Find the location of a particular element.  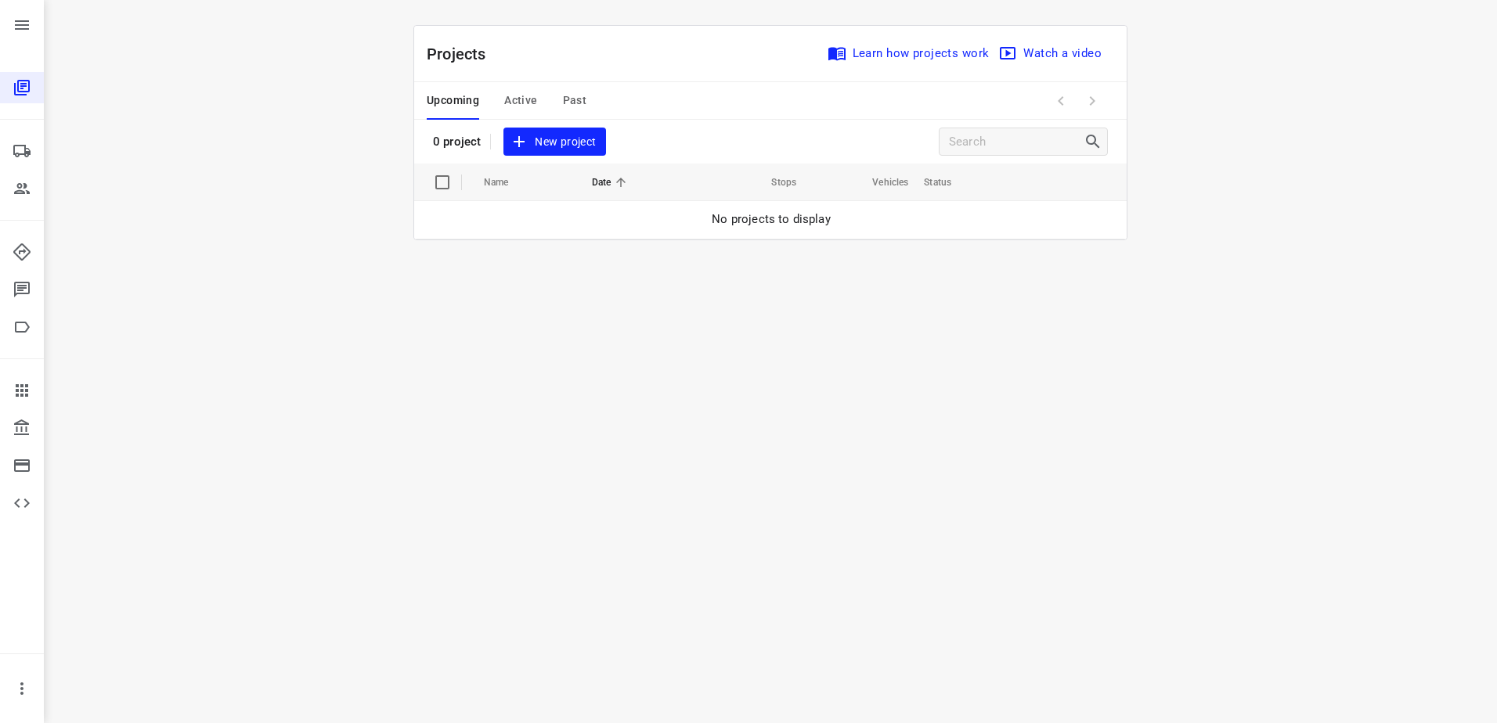

p: 0 project is located at coordinates (456, 142).